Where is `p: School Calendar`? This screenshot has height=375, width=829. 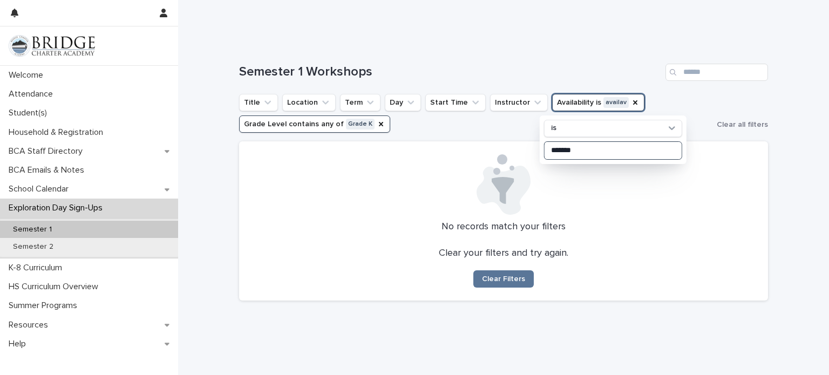
p: School Calendar is located at coordinates (40, 189).